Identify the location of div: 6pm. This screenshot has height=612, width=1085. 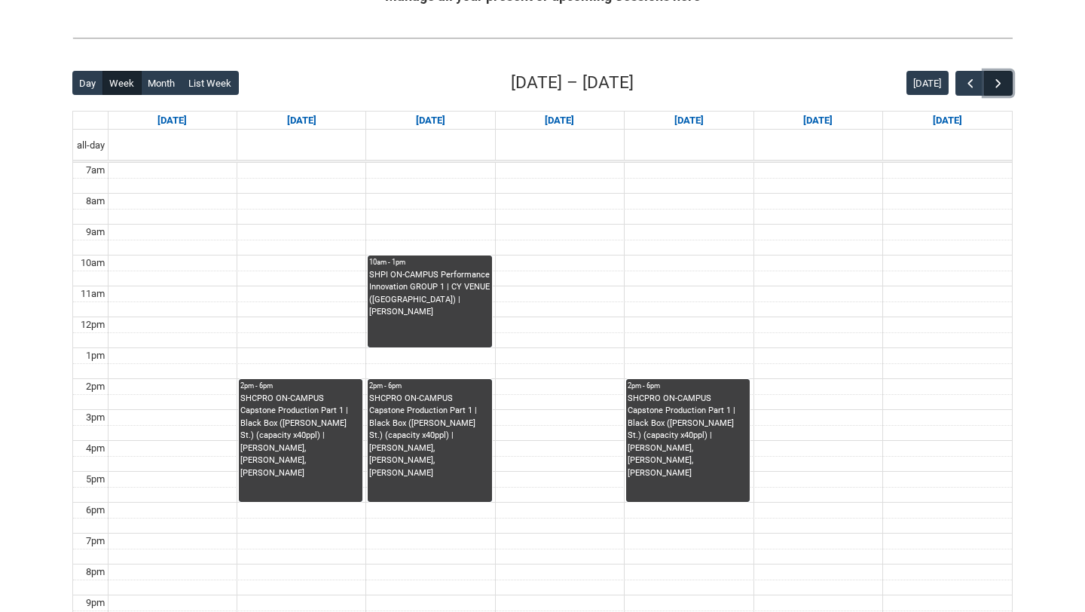
(95, 510).